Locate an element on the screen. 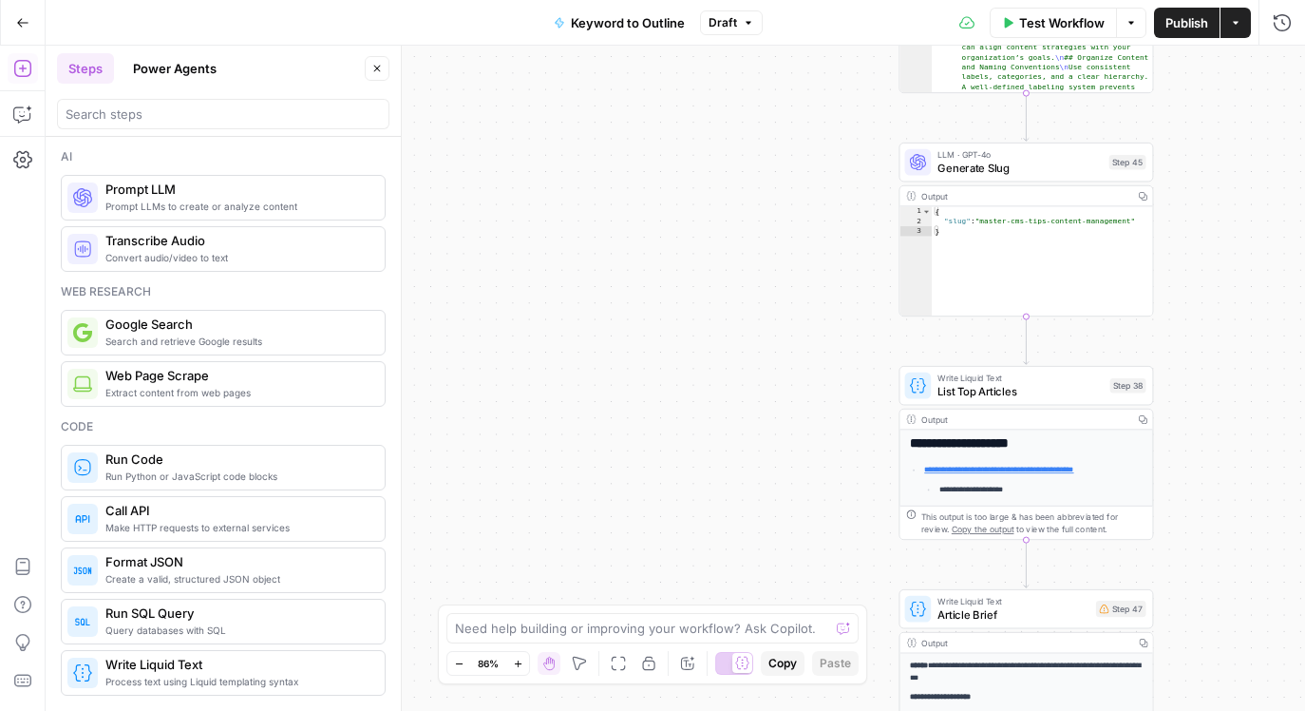 The width and height of the screenshot is (1305, 711). span: Google Search is located at coordinates (238, 324).